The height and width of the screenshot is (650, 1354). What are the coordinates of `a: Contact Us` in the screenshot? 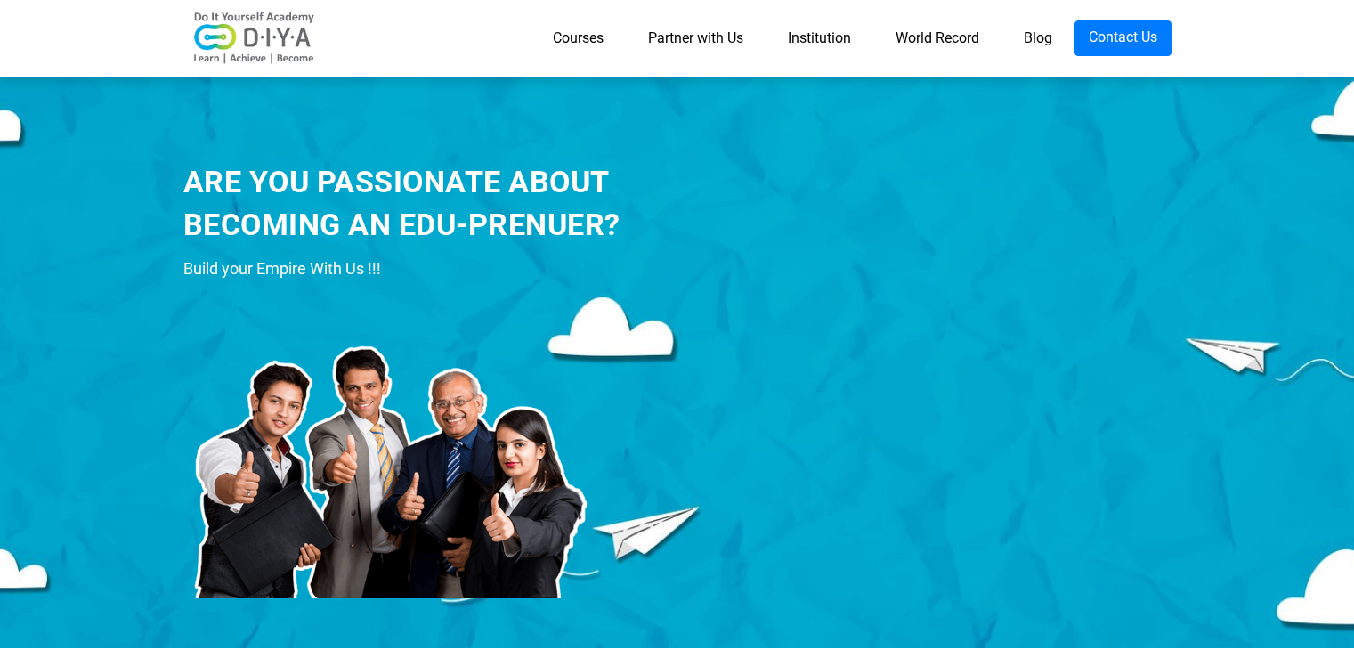 It's located at (1122, 38).